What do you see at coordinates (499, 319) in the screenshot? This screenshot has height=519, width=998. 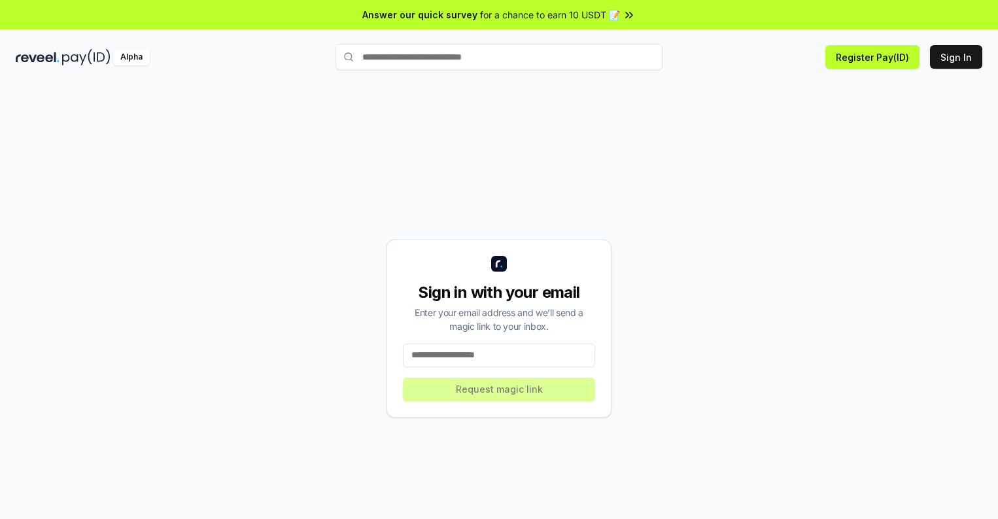 I see `div: Enter your email address and we’ll send a magic link to your inbox.` at bounding box center [499, 319].